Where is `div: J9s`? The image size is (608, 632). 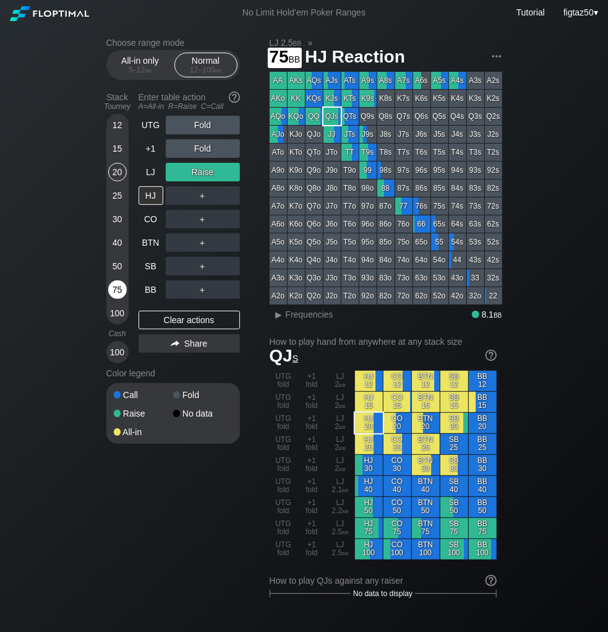
div: J9s is located at coordinates (368, 134).